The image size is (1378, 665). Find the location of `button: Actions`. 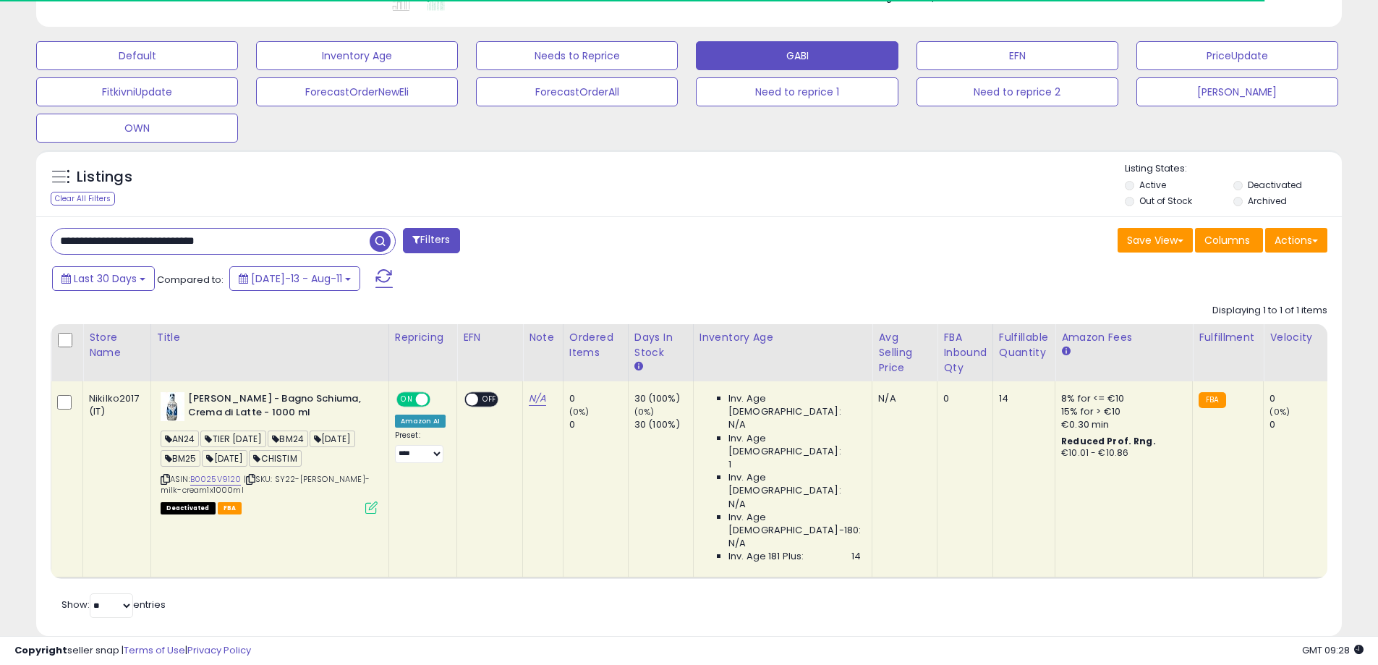

button: Actions is located at coordinates (1297, 240).